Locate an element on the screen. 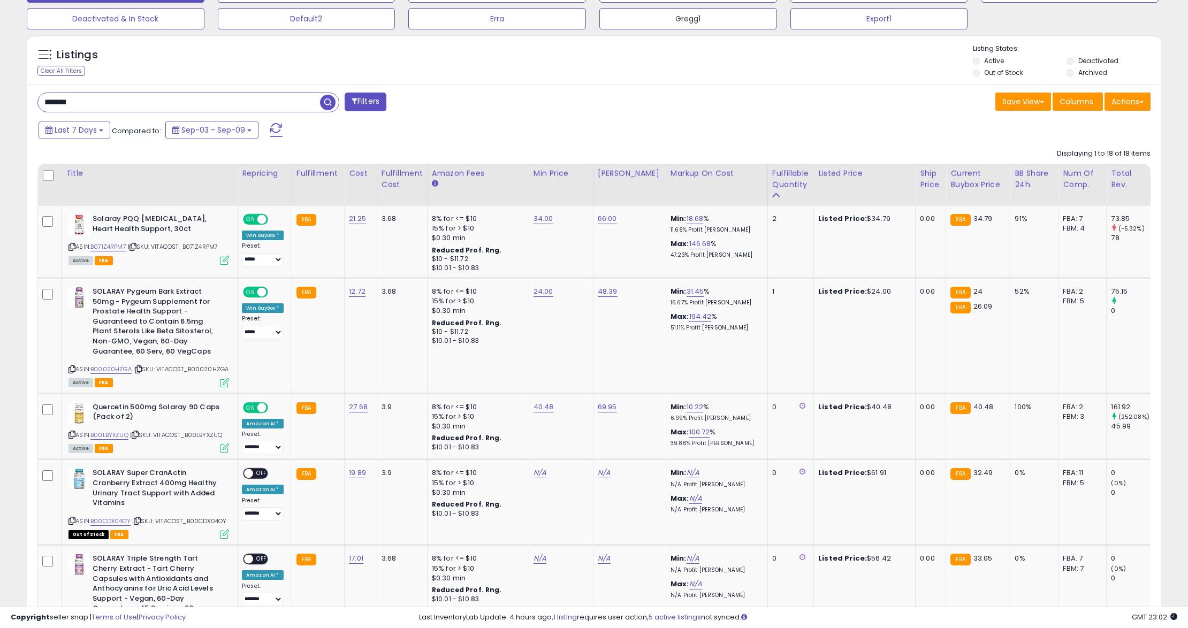 Image resolution: width=1188 pixels, height=628 pixels. div: 73.85 is located at coordinates (1133, 219).